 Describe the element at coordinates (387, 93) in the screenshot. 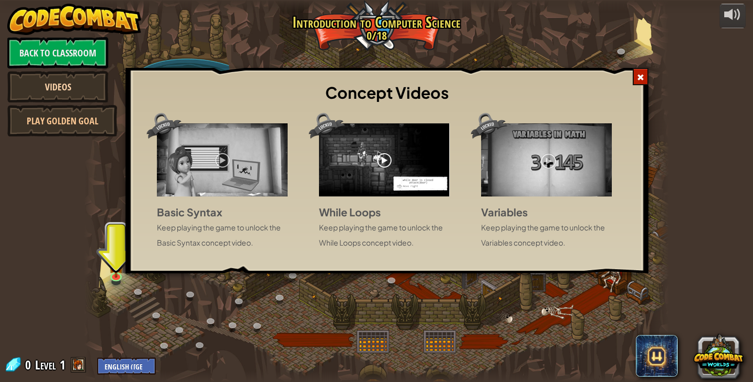

I see `h3: Concept Videos` at that location.